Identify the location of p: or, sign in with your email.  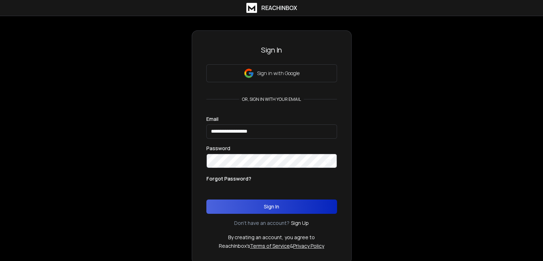
(271, 99).